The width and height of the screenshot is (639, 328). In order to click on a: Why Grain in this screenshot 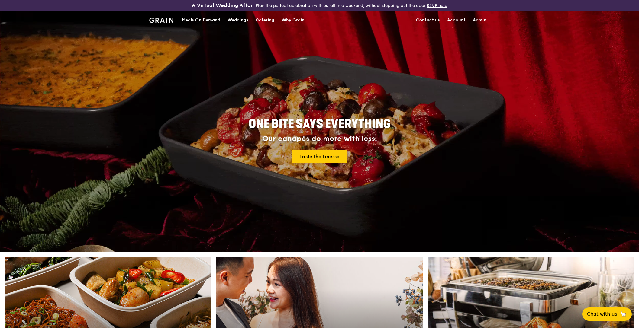, I will do `click(293, 20)`.